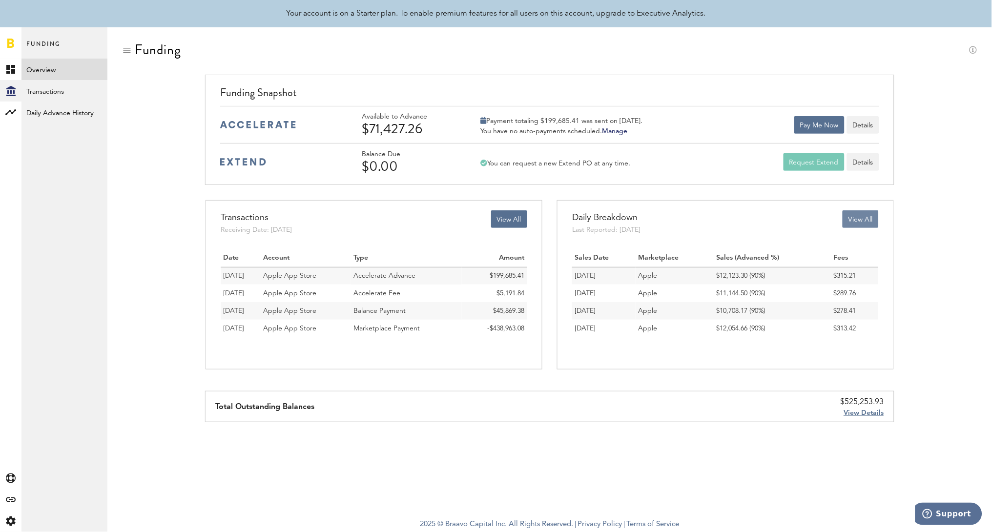  What do you see at coordinates (561, 131) in the screenshot?
I see `div: You have no auto-payments scheduled.` at bounding box center [561, 131].